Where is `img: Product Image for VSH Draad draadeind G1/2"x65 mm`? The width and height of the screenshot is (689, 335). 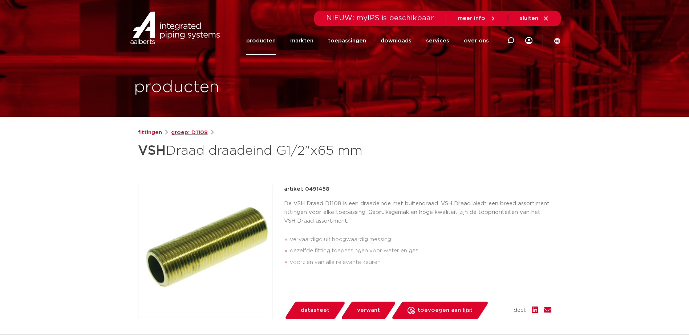 img: Product Image for VSH Draad draadeind G1/2"x65 mm is located at coordinates (205, 252).